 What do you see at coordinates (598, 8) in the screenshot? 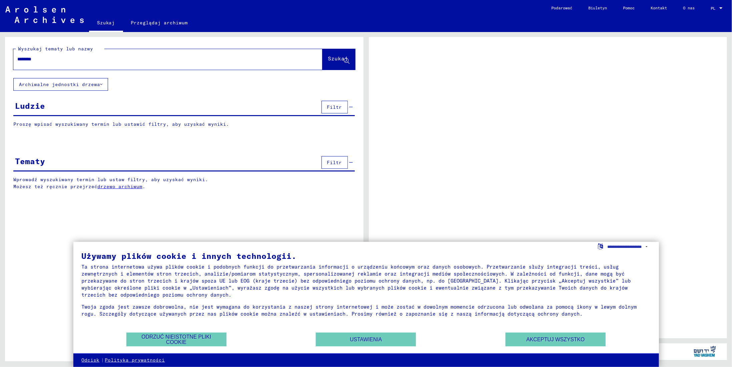
I see `font: Biuletyn` at bounding box center [598, 8].